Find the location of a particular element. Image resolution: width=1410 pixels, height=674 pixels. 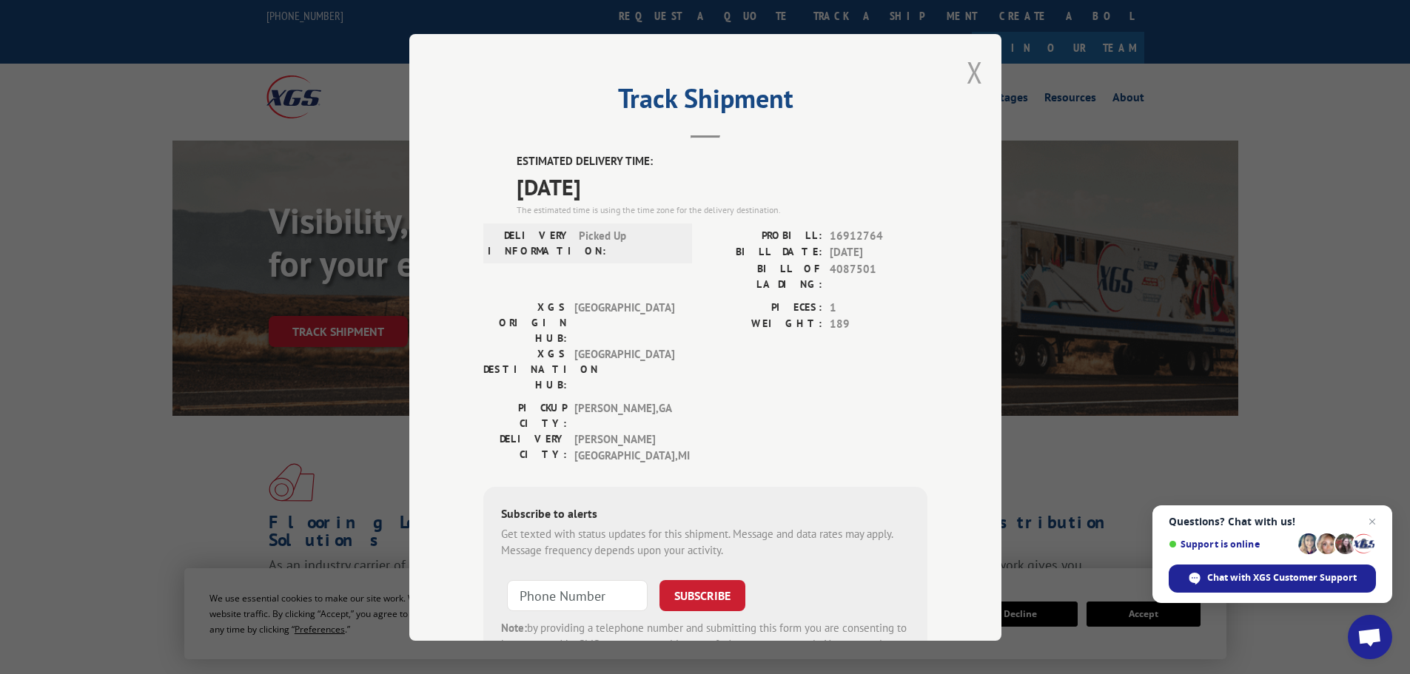

div: The estimated time is using the time zone for the delivery destination. is located at coordinates (722, 210).